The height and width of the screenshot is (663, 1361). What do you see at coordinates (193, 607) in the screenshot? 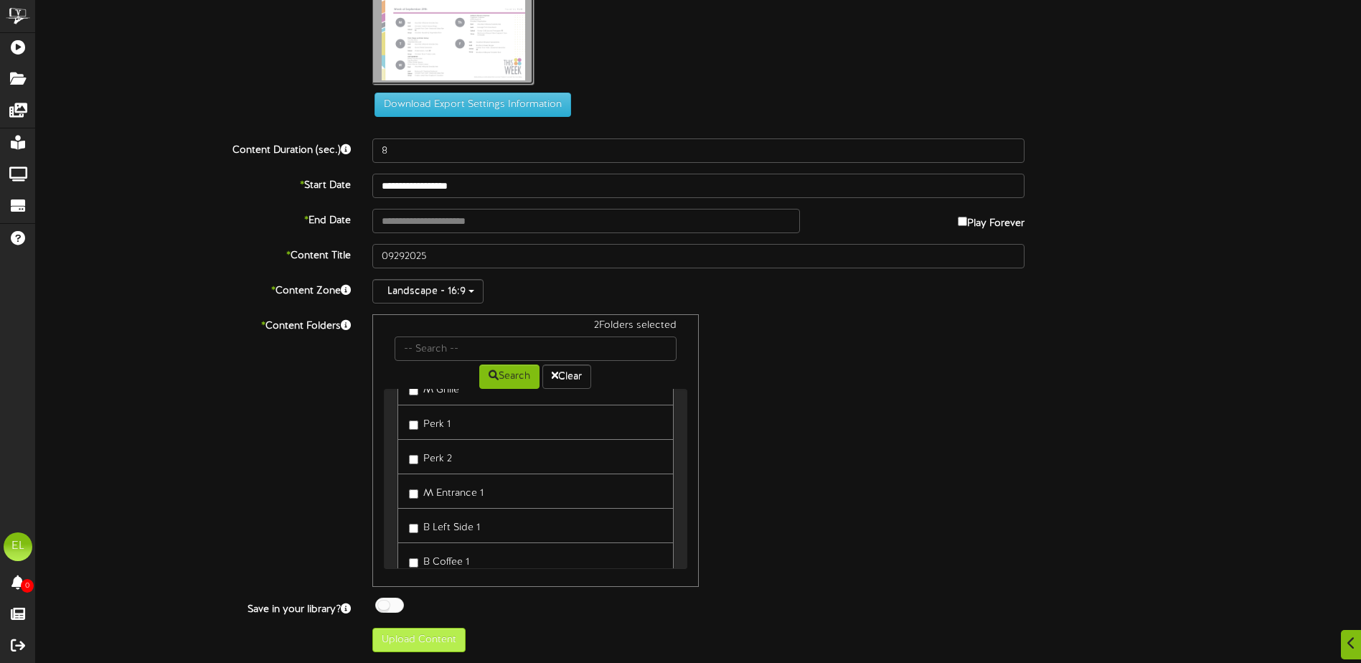
I see `label: Save in your library?` at bounding box center [193, 607].